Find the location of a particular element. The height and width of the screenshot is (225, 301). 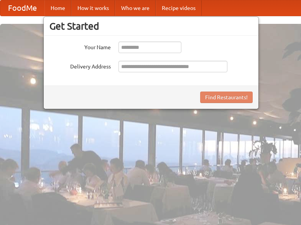

a: How it works is located at coordinates (93, 8).